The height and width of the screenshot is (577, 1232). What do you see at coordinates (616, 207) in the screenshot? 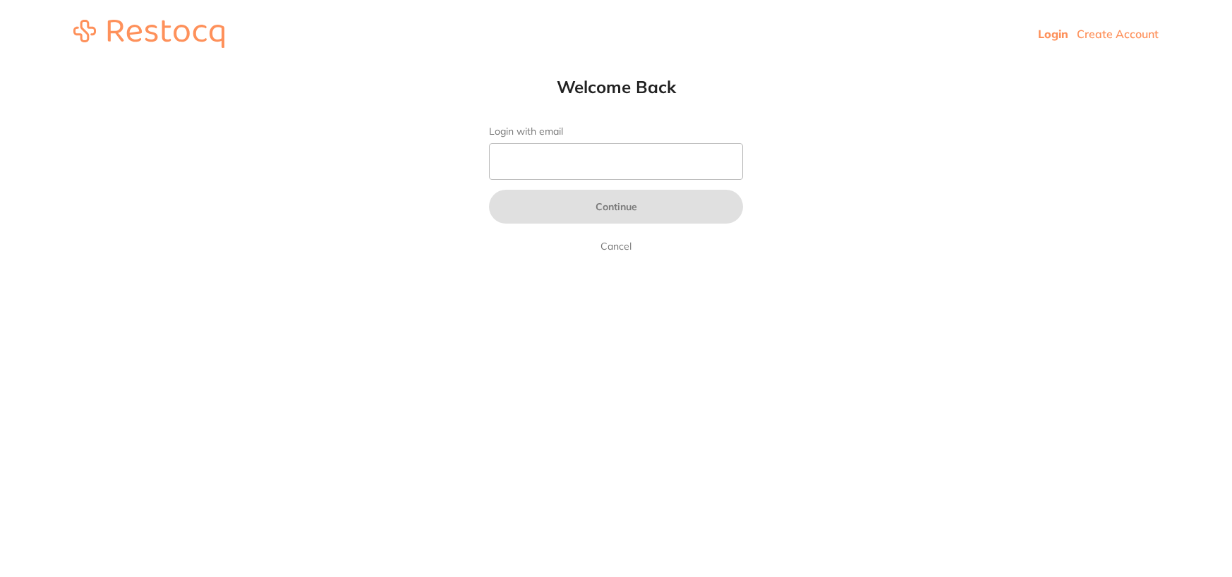
I see `button: Continue` at bounding box center [616, 207].